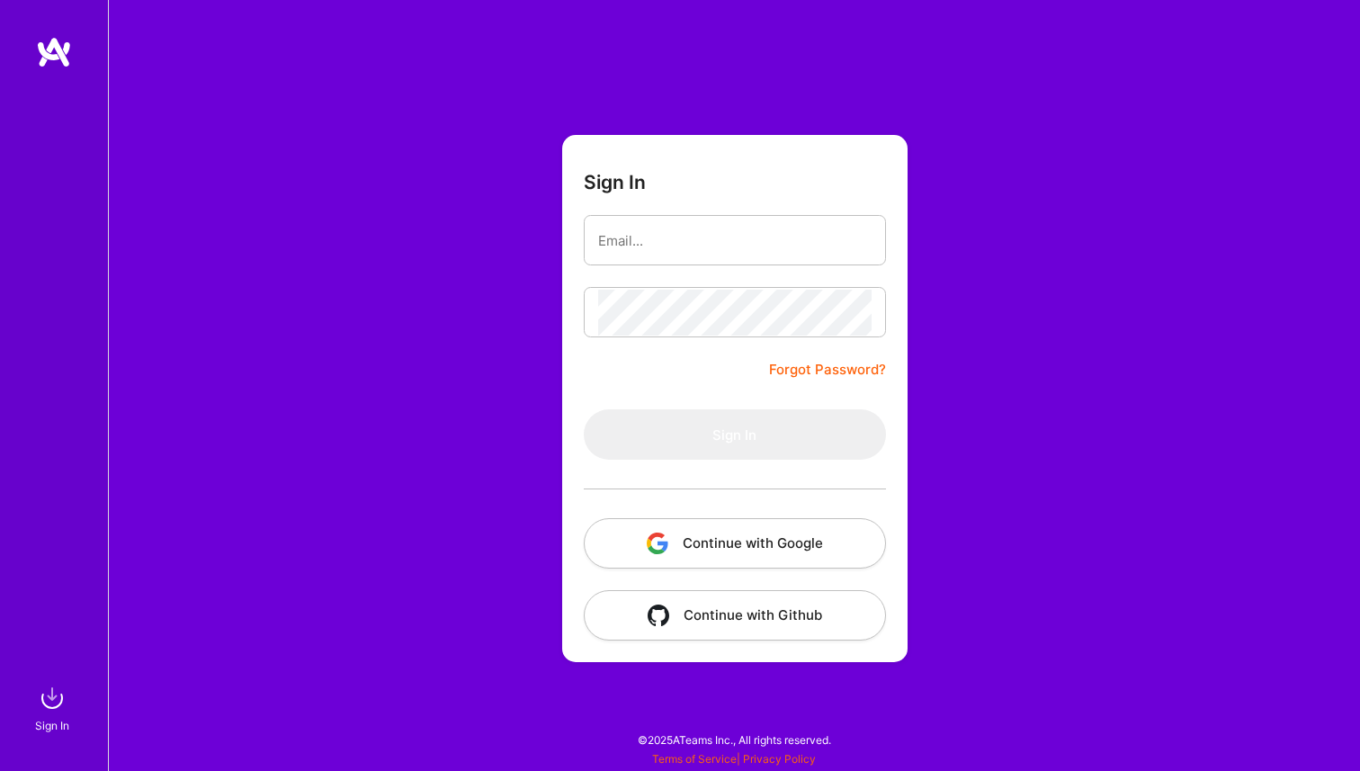 Image resolution: width=1360 pixels, height=771 pixels. I want to click on a: Privacy Policy, so click(779, 758).